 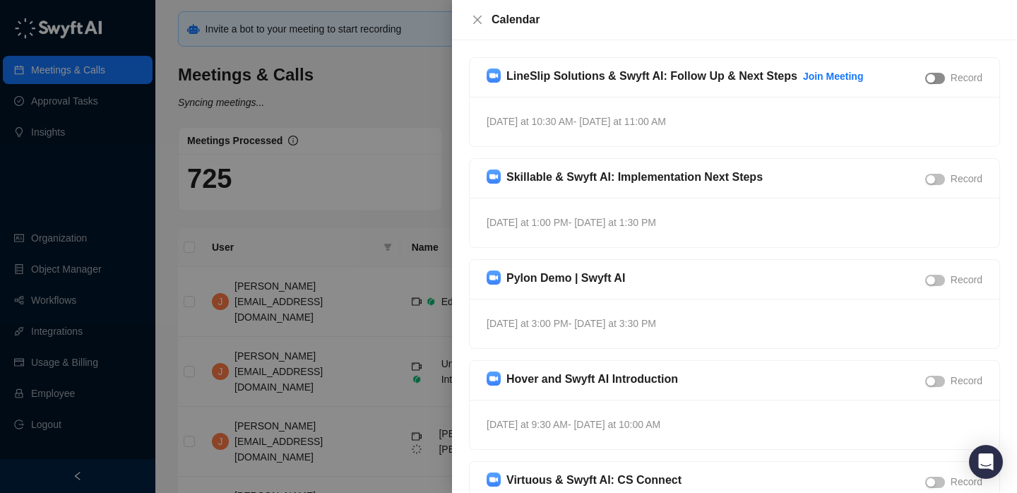 I want to click on div: Pylon Demo | Swyft AI, so click(x=566, y=278).